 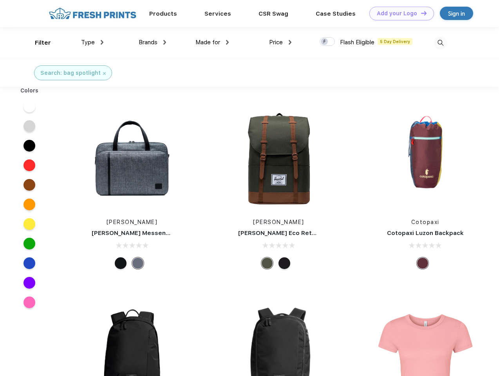 I want to click on span: Price, so click(x=276, y=42).